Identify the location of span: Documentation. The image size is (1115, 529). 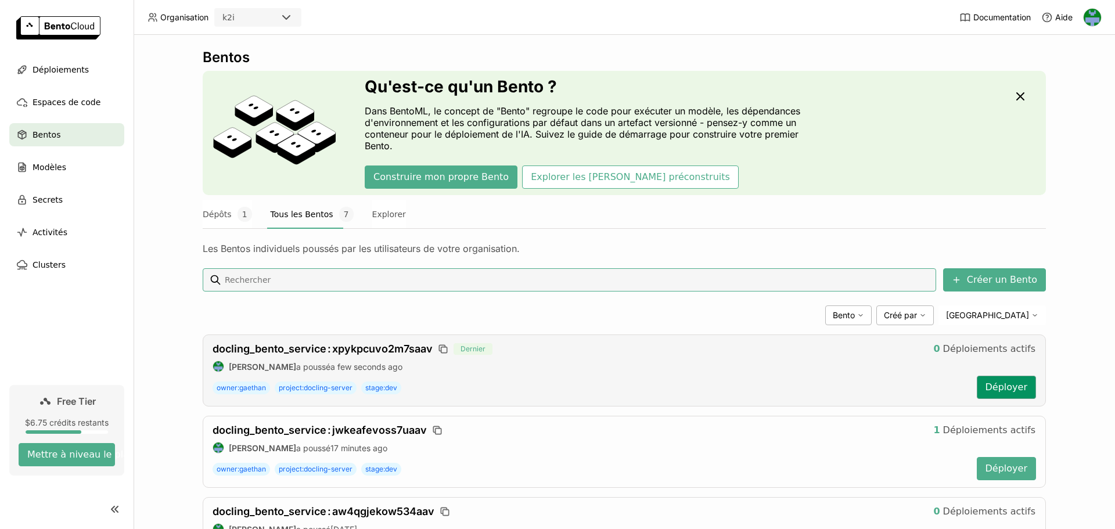
(1002, 17).